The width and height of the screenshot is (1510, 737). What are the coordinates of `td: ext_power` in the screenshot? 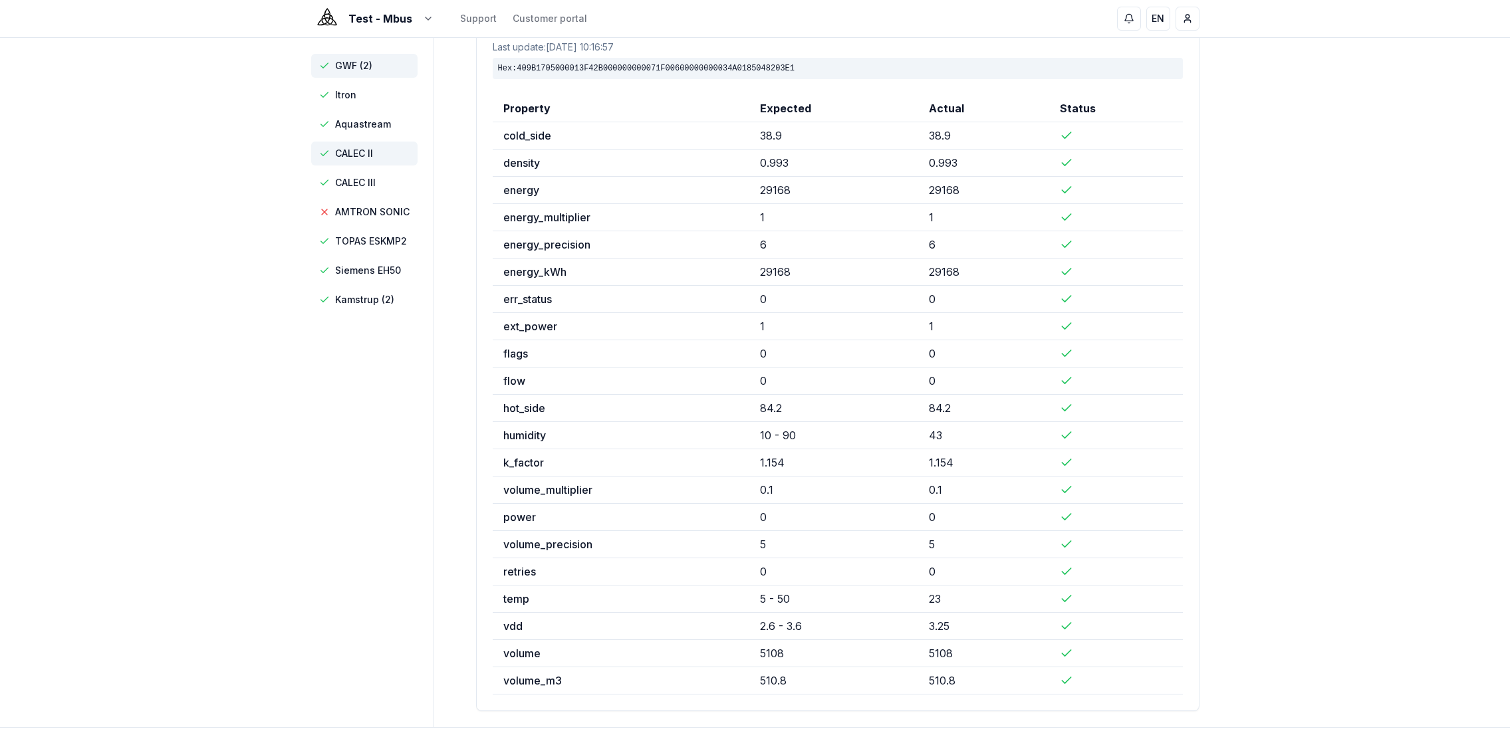 It's located at (621, 327).